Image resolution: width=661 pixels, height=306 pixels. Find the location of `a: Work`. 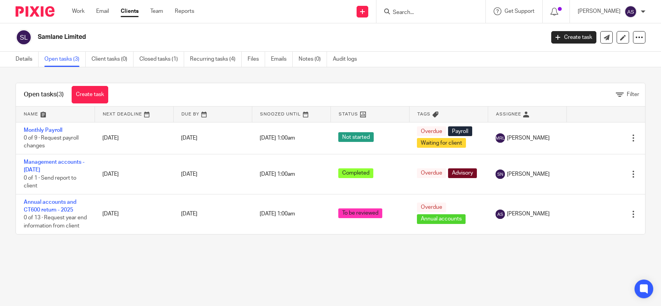

a: Work is located at coordinates (78, 11).